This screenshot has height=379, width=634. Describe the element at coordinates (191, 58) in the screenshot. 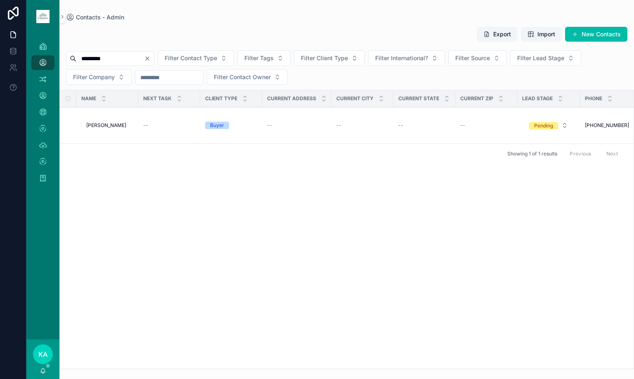

I see `span: Filter Contact Type` at that location.